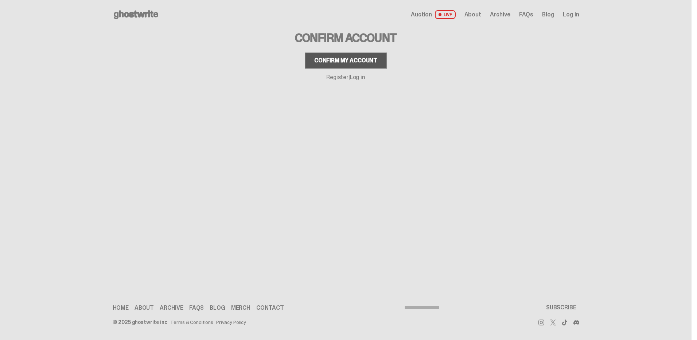 The width and height of the screenshot is (697, 340). What do you see at coordinates (526, 15) in the screenshot?
I see `span: FAQs` at bounding box center [526, 15].